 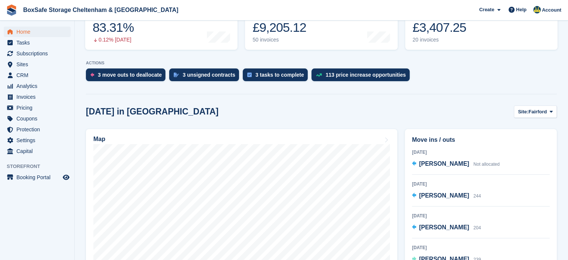 I want to click on span: Storefront, so click(x=40, y=166).